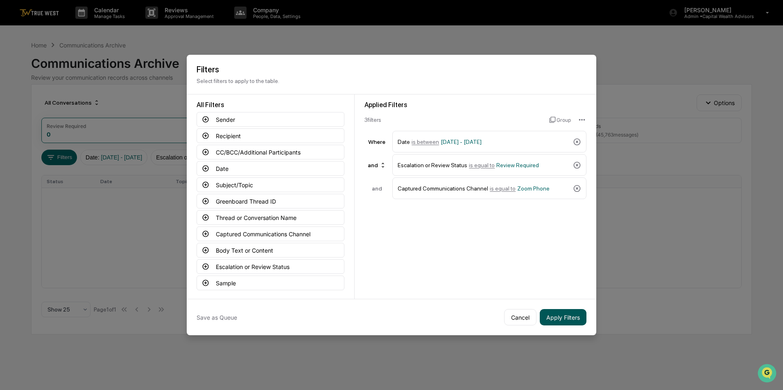 The height and width of the screenshot is (390, 783). Describe the element at coordinates (483, 165) in the screenshot. I see `div: Escalation or Review Status` at that location.